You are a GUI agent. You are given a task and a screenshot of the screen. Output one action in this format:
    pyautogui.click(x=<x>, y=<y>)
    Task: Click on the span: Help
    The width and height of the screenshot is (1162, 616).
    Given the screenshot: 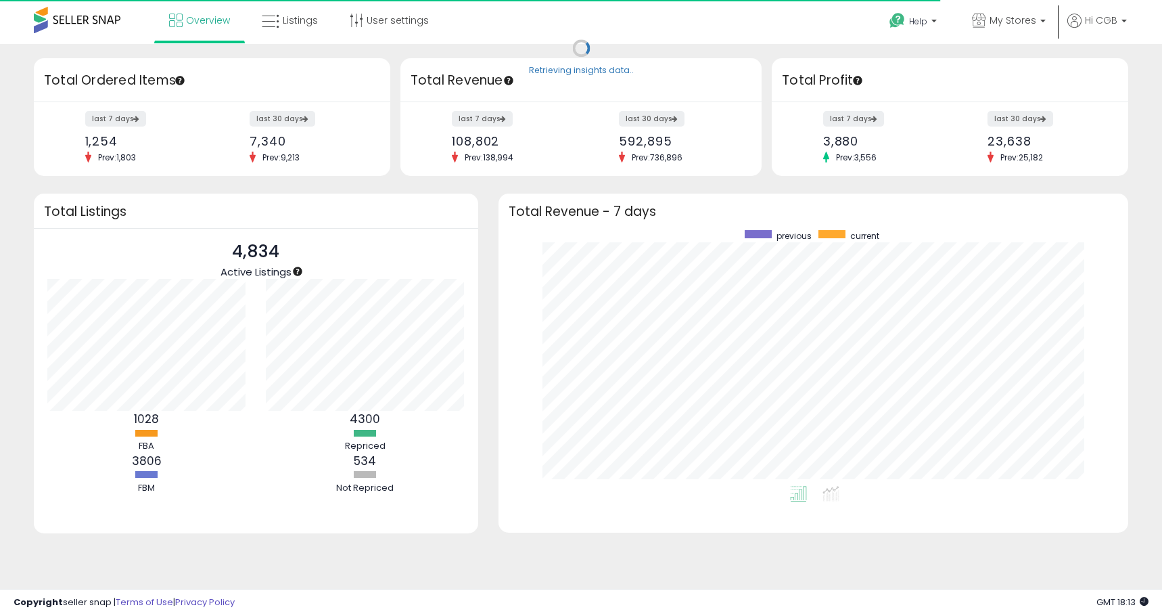 What is the action you would take?
    pyautogui.click(x=918, y=21)
    